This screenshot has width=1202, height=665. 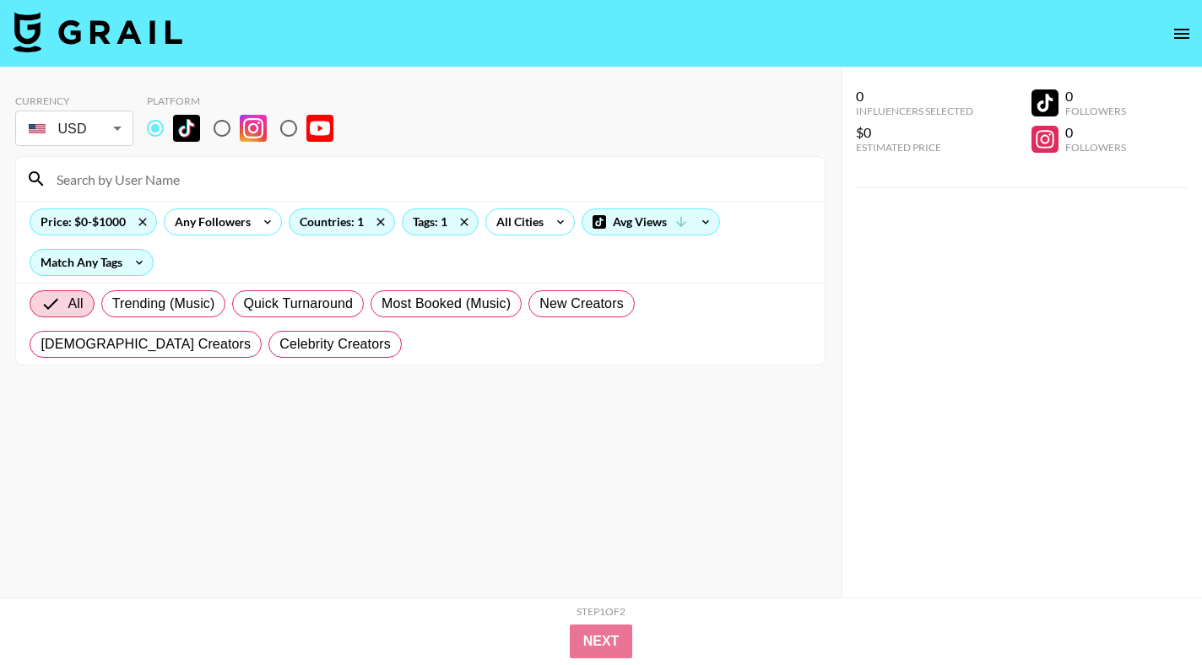 I want to click on div: Tags: 1, so click(x=440, y=222).